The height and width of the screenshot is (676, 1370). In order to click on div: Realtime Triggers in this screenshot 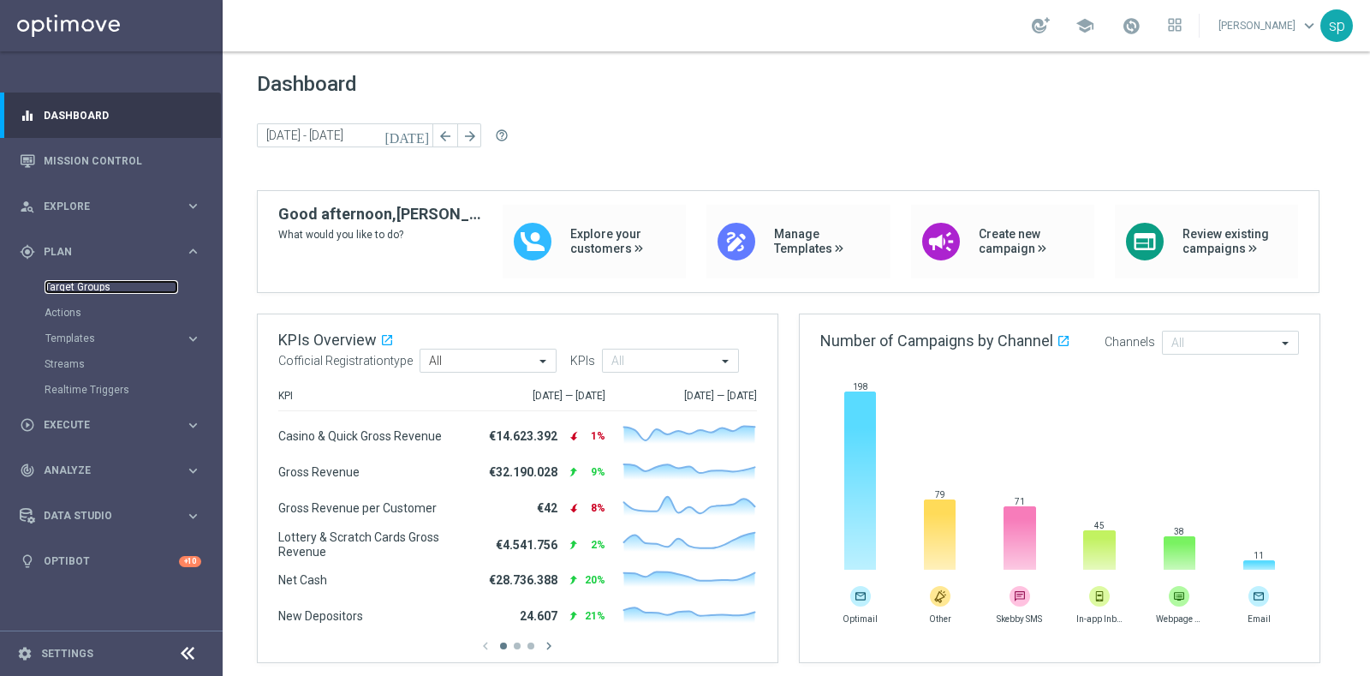, I will do `click(133, 390)`.